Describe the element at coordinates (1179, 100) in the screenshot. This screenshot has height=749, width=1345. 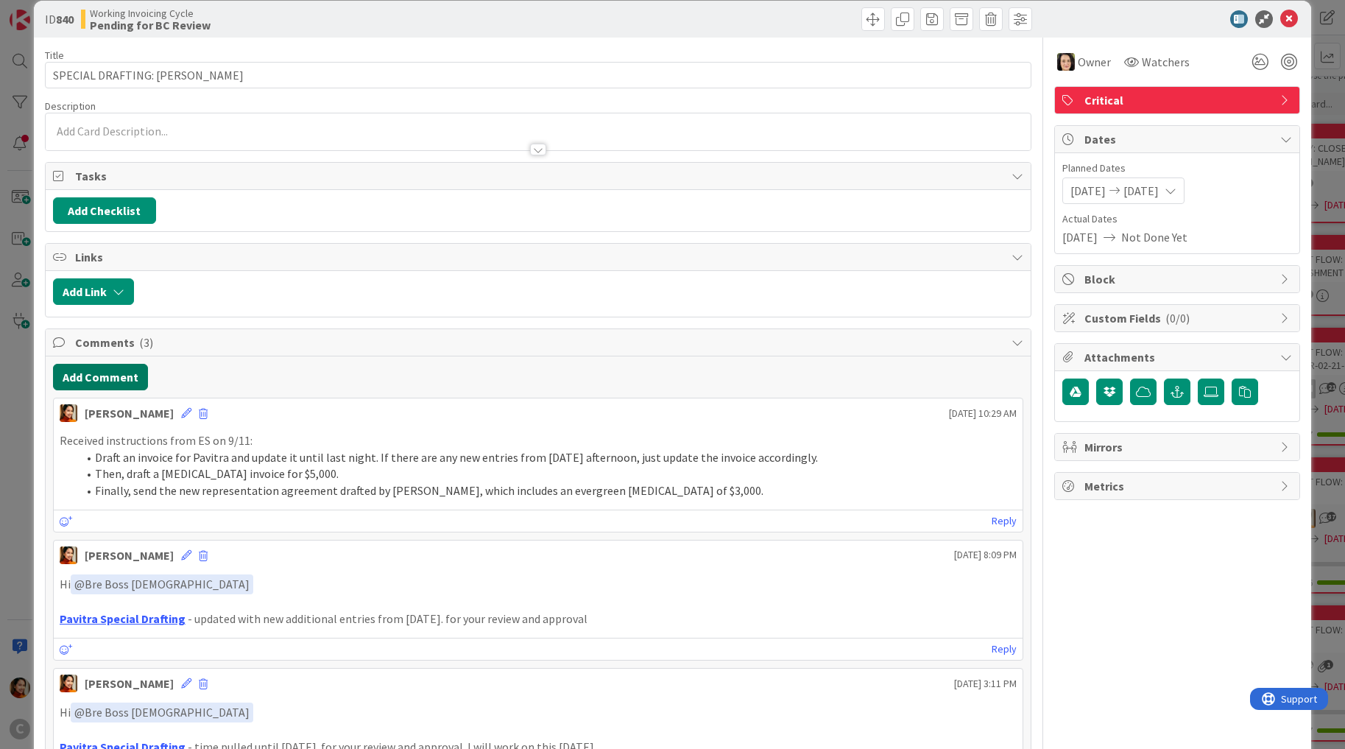
I see `span: Critical` at that location.